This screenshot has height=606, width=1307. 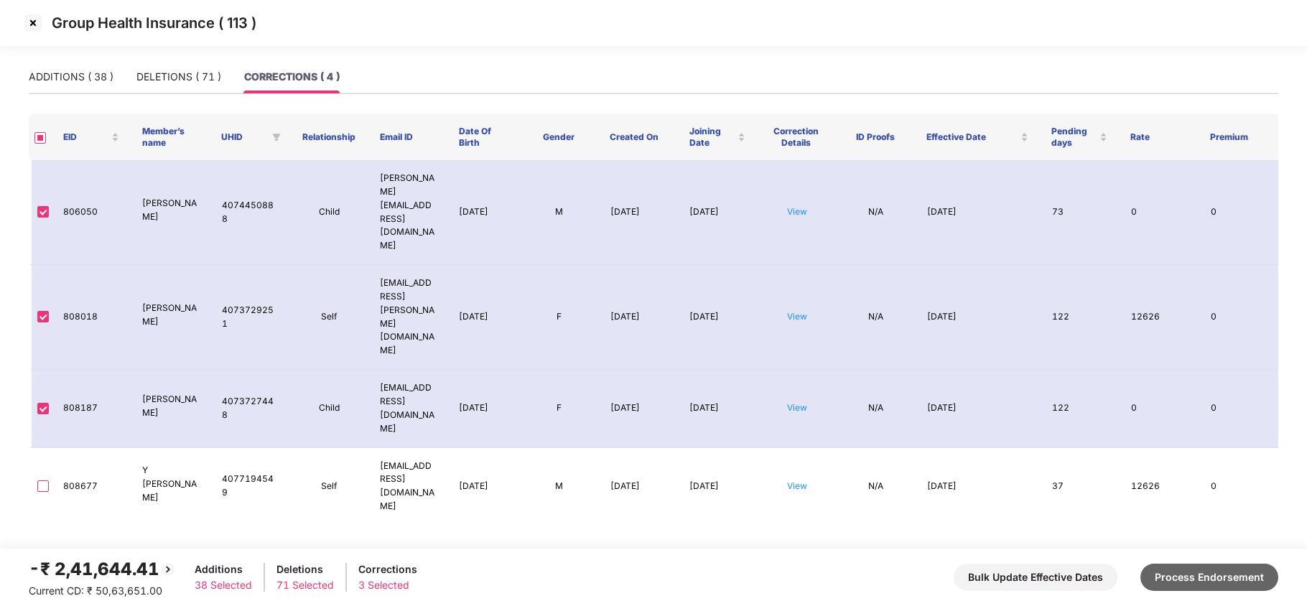 I want to click on div: 3 Selected, so click(x=388, y=585).